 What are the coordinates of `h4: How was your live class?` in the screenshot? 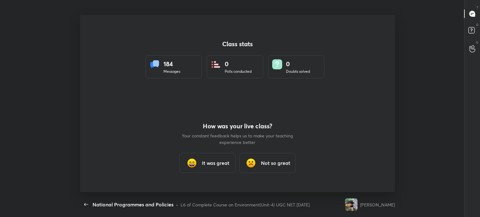 It's located at (237, 126).